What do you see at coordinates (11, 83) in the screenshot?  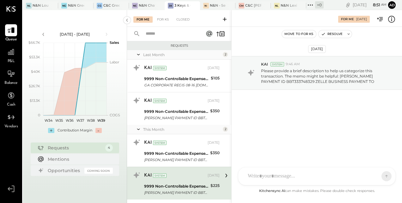 I see `span: Balance` at bounding box center [11, 83].